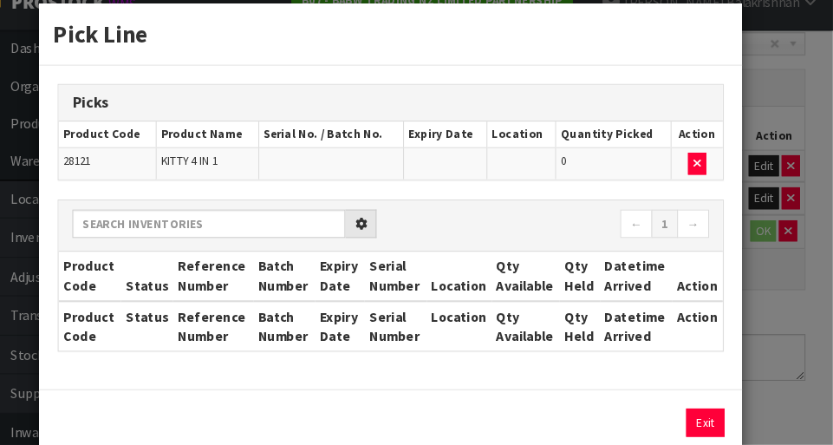 This screenshot has height=445, width=833. What do you see at coordinates (571, 237) in the screenshot?
I see `nav: Page navigation` at bounding box center [571, 237].